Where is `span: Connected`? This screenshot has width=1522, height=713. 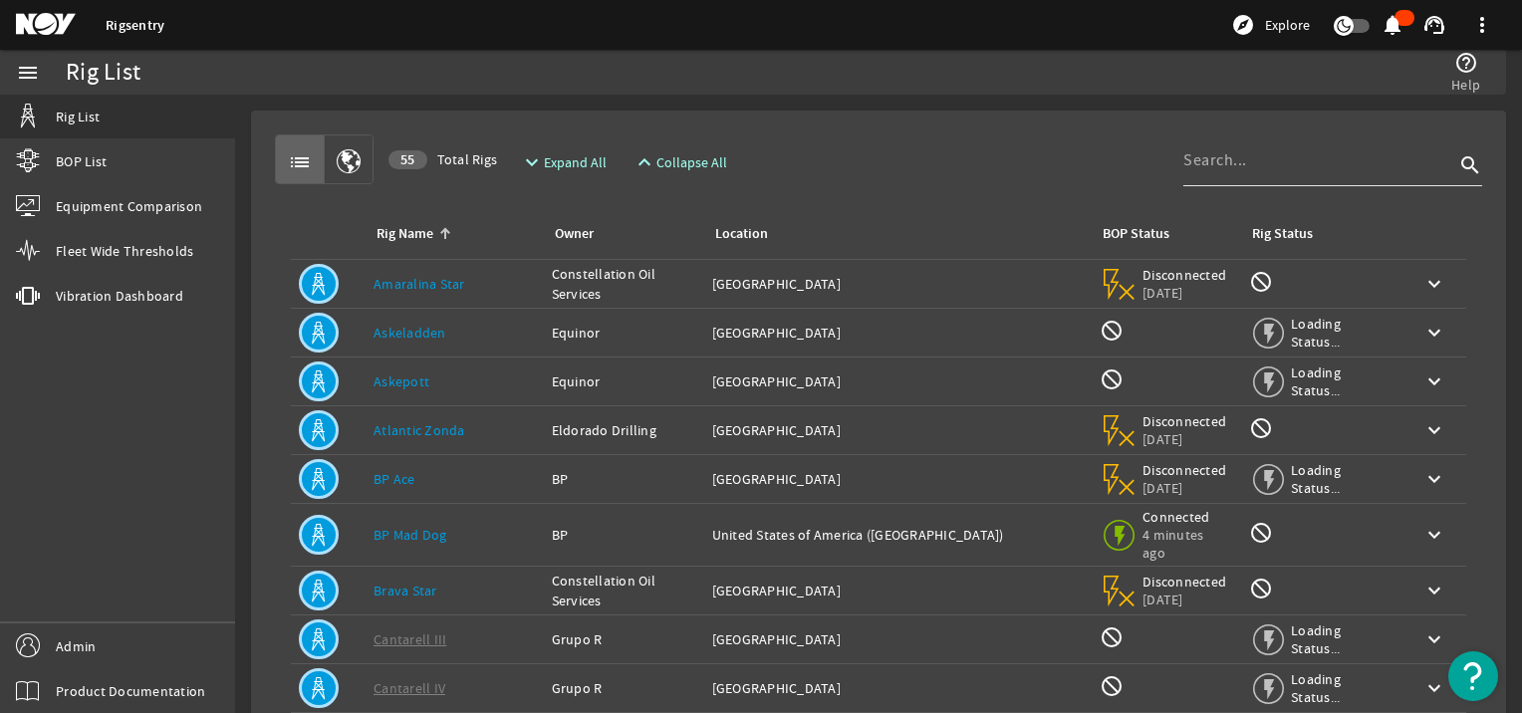 span: Connected is located at coordinates (1185, 517).